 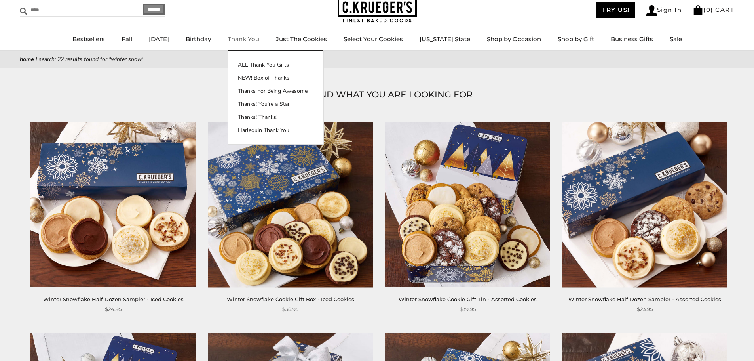 I want to click on a: (0) CART, so click(x=713, y=9).